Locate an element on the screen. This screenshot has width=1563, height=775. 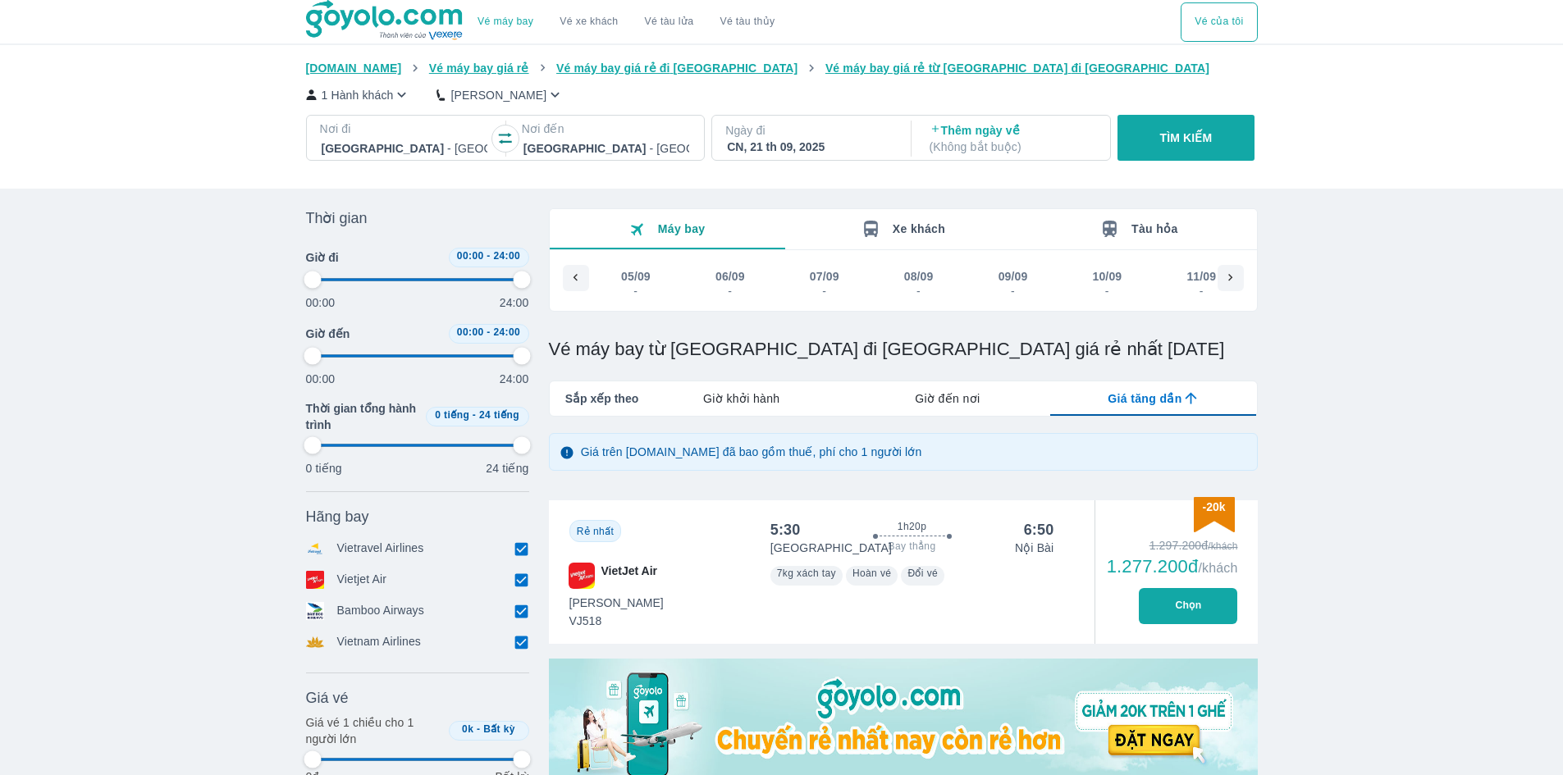
span: Giờ khởi hành is located at coordinates (741, 399).